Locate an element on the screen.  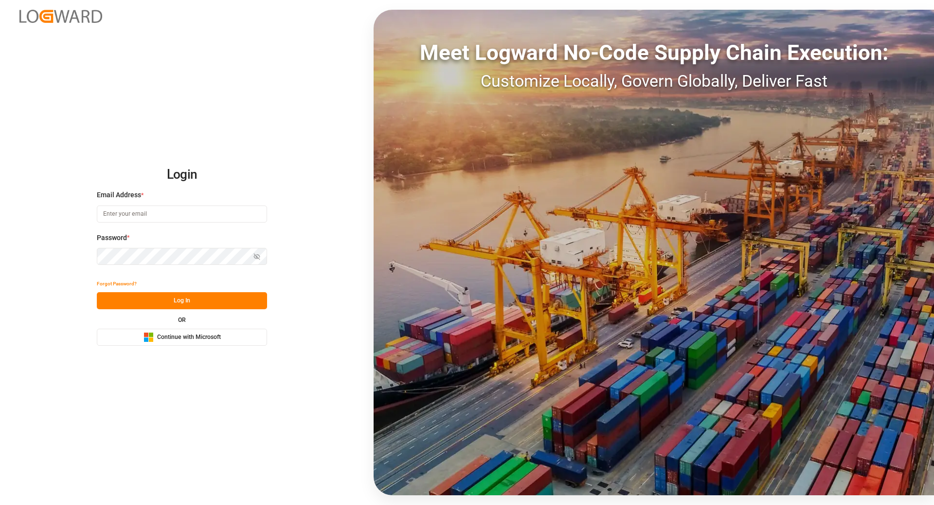
button: Forgot Password? is located at coordinates (117, 283).